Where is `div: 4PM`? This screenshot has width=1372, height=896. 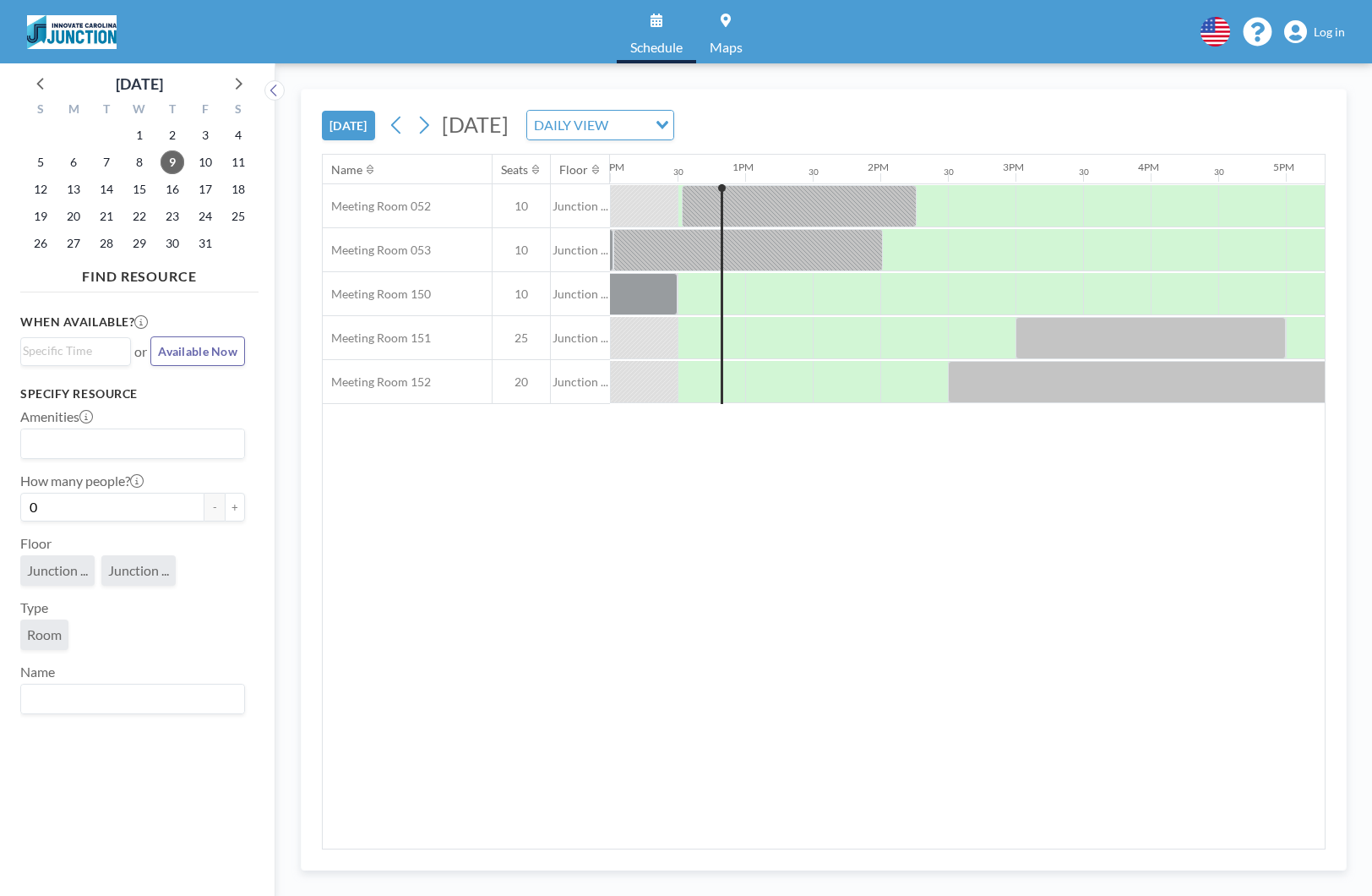
div: 4PM is located at coordinates (1148, 167).